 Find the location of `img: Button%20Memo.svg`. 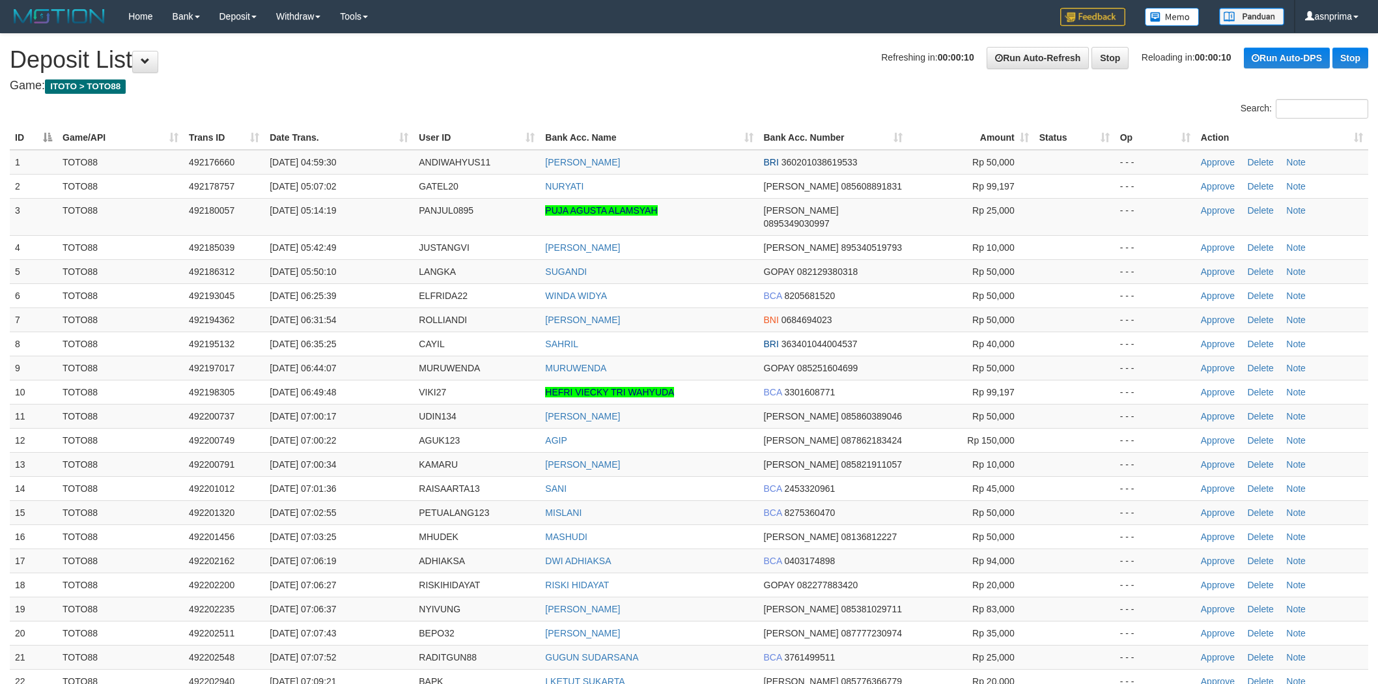

img: Button%20Memo.svg is located at coordinates (1172, 17).